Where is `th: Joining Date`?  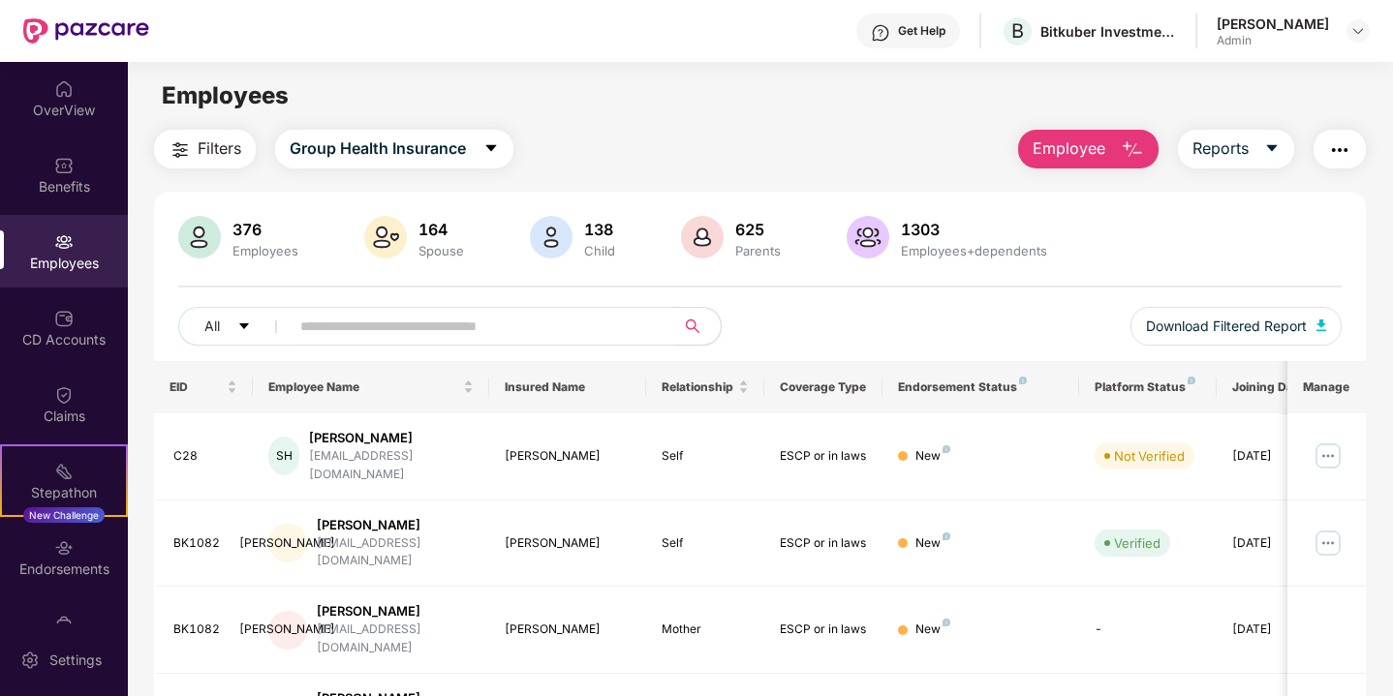
th: Joining Date is located at coordinates (1275, 387).